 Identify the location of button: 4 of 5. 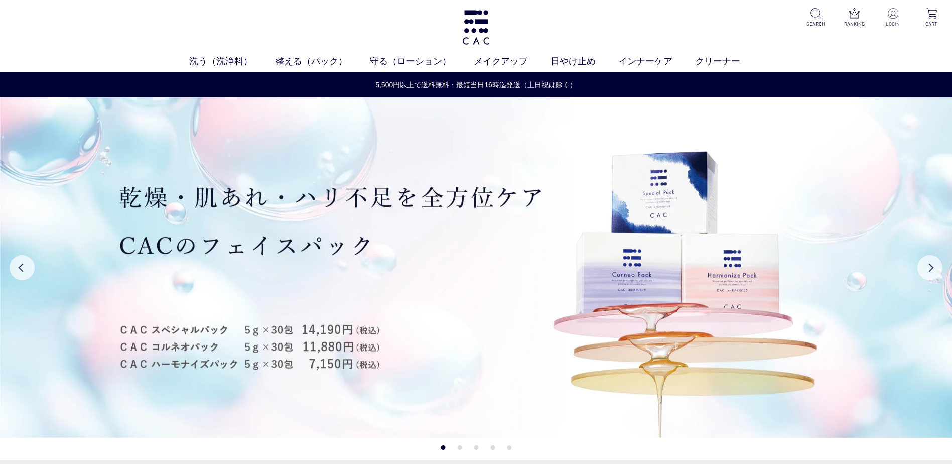
(492, 447).